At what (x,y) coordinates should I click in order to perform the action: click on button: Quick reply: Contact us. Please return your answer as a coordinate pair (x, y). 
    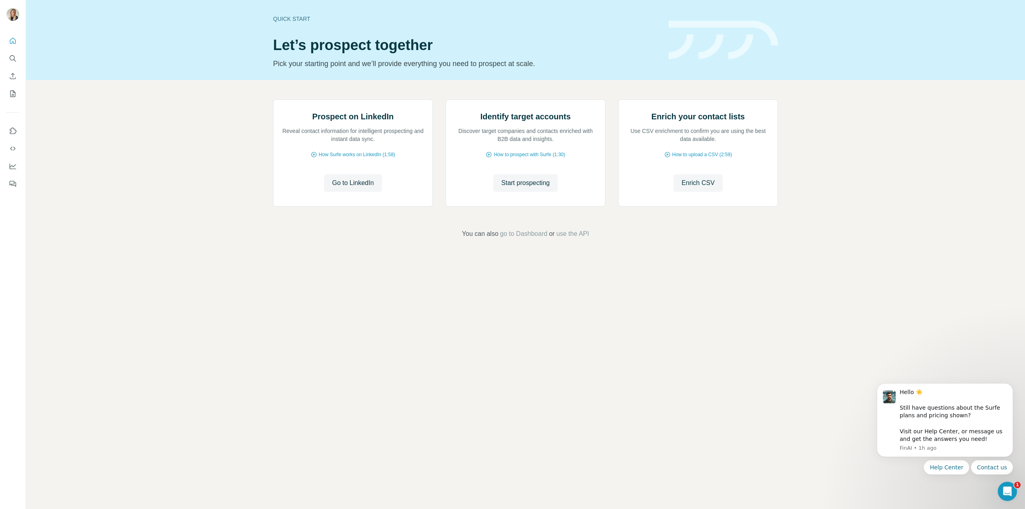
    Looking at the image, I should click on (127, 110).